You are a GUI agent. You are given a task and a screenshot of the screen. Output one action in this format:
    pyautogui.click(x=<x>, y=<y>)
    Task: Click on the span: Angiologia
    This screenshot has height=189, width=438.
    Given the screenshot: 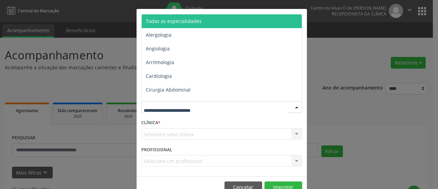 What is the action you would take?
    pyautogui.click(x=158, y=48)
    